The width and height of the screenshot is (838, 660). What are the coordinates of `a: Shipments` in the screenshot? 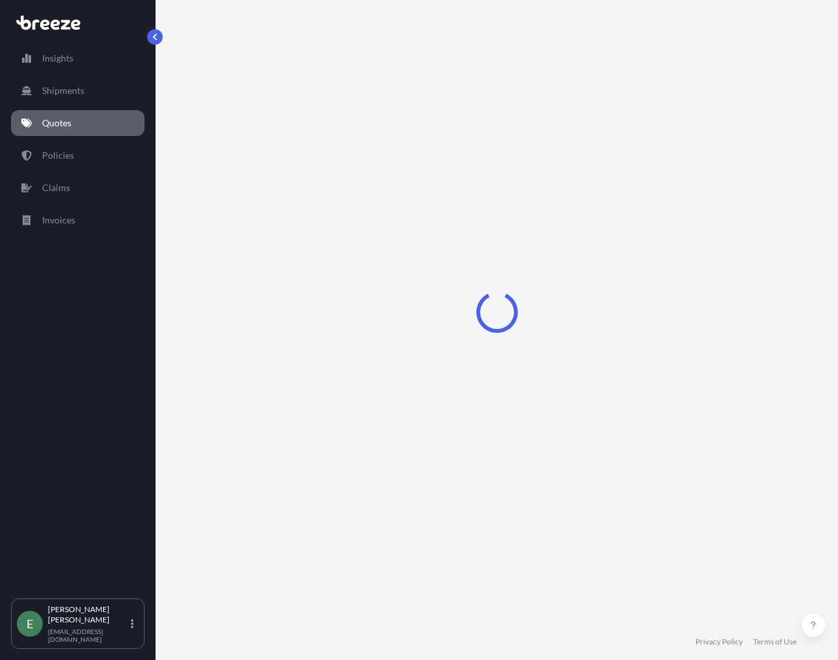 It's located at (78, 91).